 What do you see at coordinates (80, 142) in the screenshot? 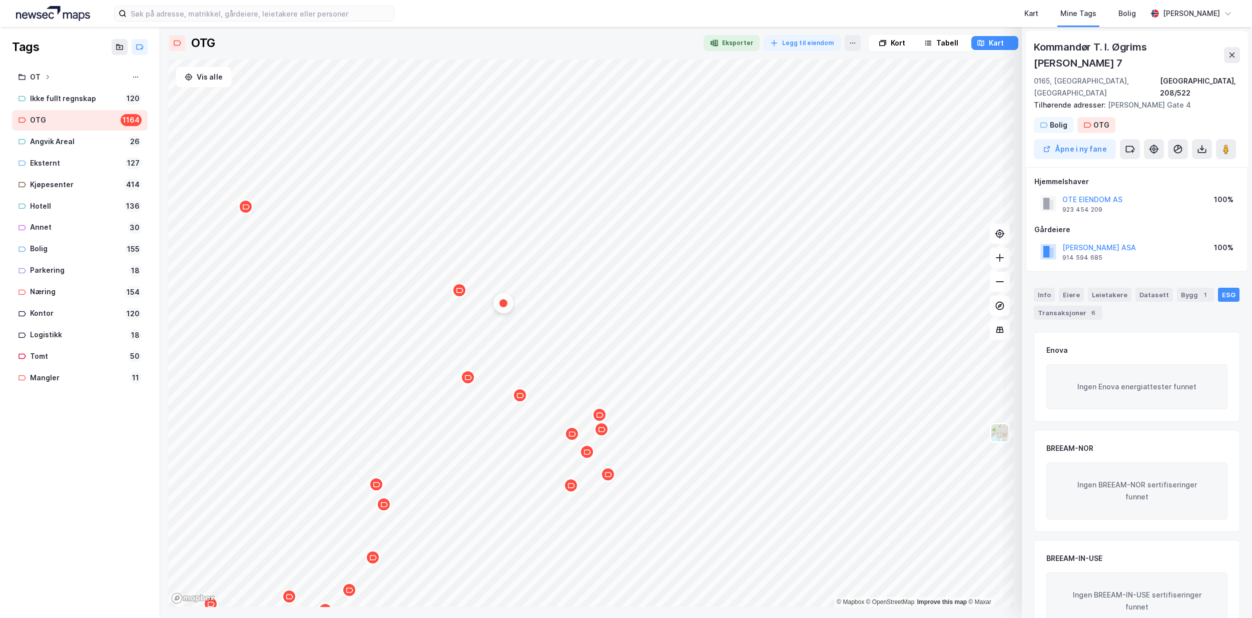
I see `a: Angvik Areal26` at bounding box center [80, 142].